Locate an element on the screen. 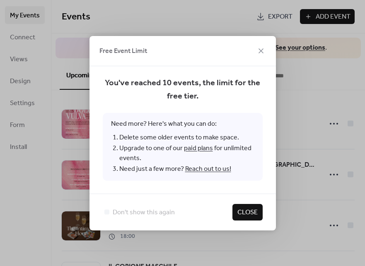  span: Need more? Here's what you can do: is located at coordinates (183, 147).